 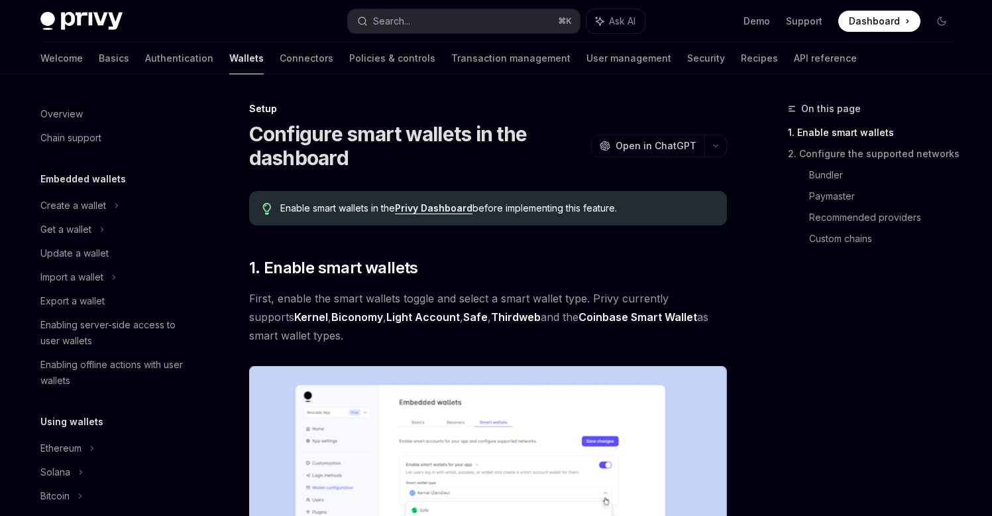 I want to click on a: Coinbase Smart Wallet, so click(x=637, y=317).